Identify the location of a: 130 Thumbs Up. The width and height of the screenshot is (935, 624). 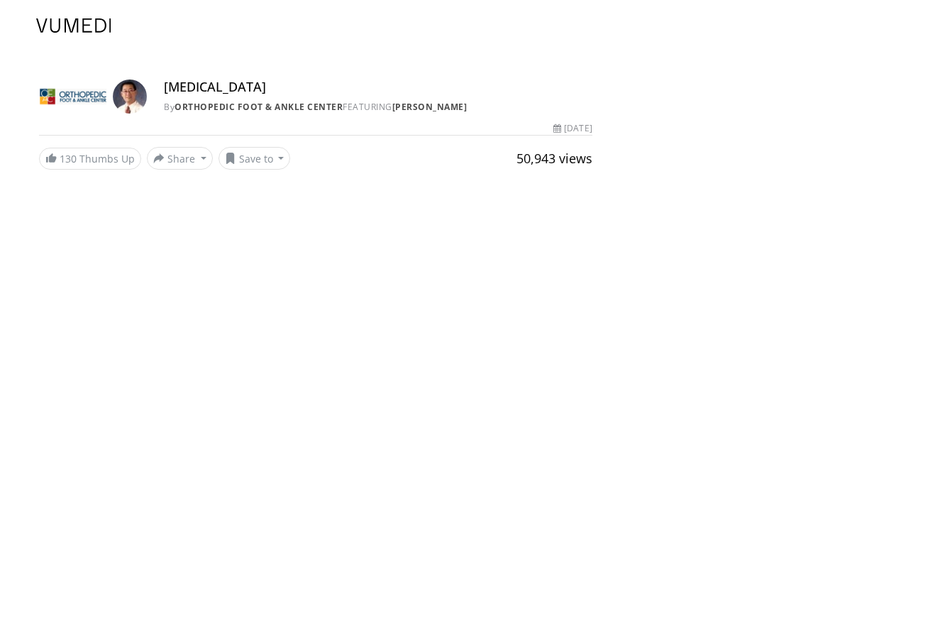
(90, 158).